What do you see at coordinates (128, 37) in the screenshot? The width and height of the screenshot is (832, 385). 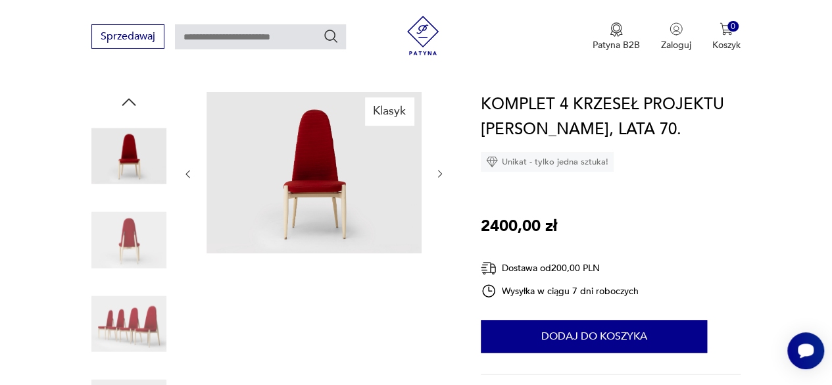 I see `a: Sprzedawaj` at bounding box center [128, 37].